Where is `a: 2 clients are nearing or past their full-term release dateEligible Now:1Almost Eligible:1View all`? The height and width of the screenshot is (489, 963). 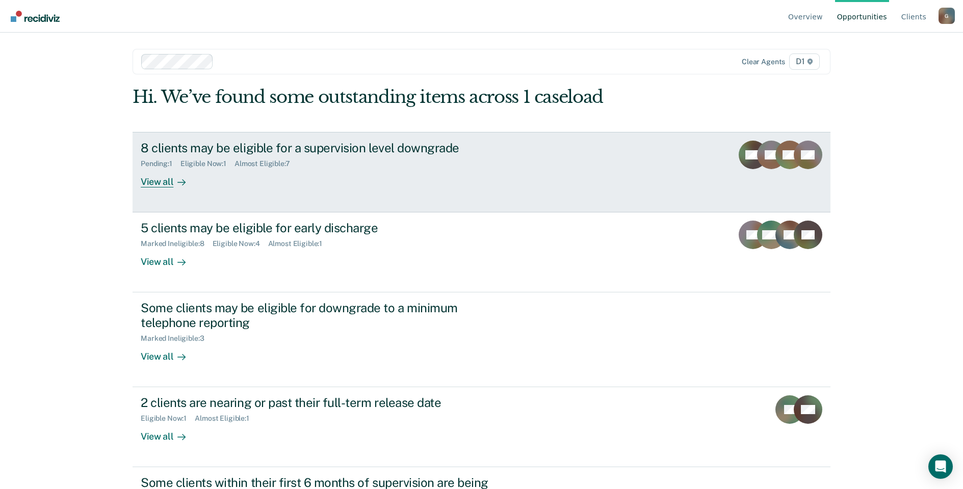 a: 2 clients are nearing or past their full-term release dateEligible Now:1Almost Eligible:1View all is located at coordinates (481, 427).